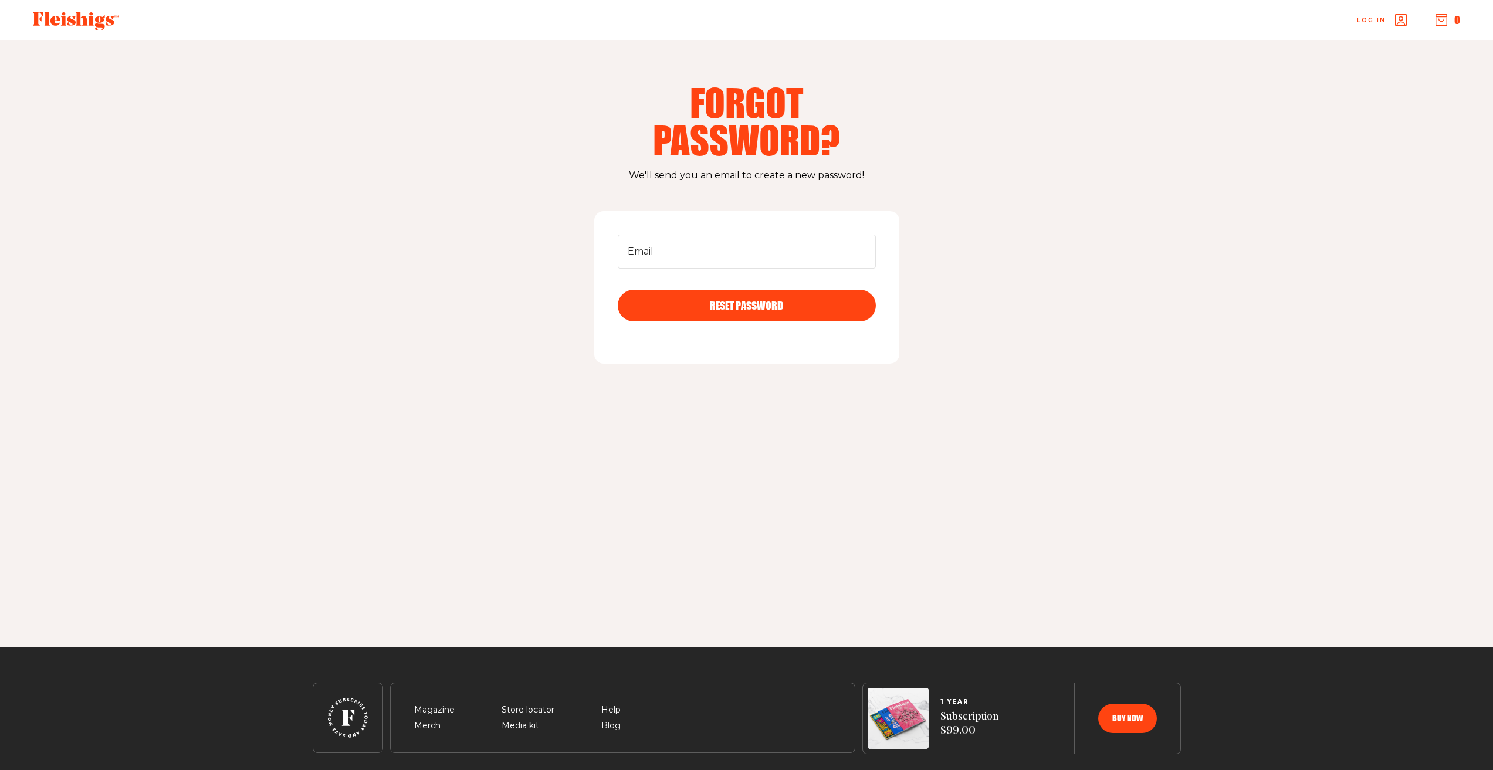 The image size is (1493, 770). What do you see at coordinates (528, 710) in the screenshot?
I see `a: Store locator` at bounding box center [528, 710].